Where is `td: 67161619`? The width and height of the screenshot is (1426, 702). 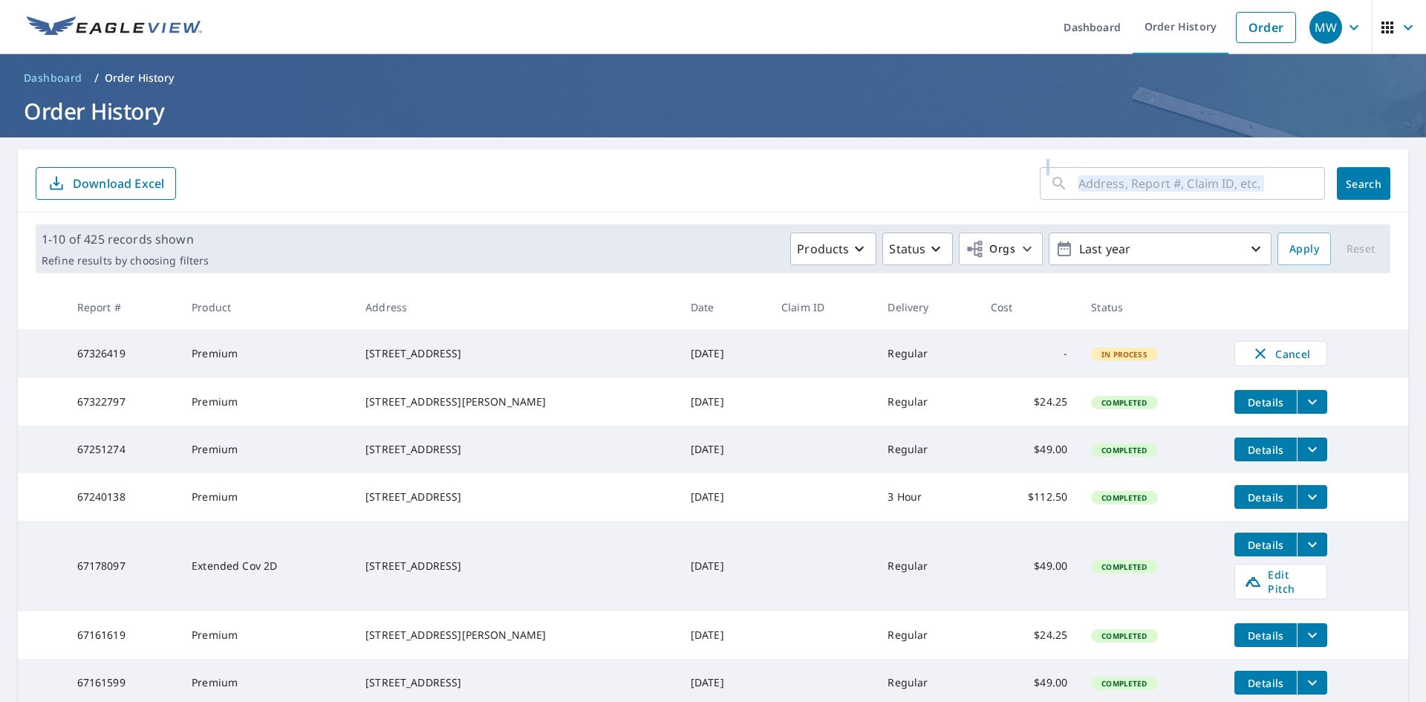
td: 67161619 is located at coordinates (123, 635).